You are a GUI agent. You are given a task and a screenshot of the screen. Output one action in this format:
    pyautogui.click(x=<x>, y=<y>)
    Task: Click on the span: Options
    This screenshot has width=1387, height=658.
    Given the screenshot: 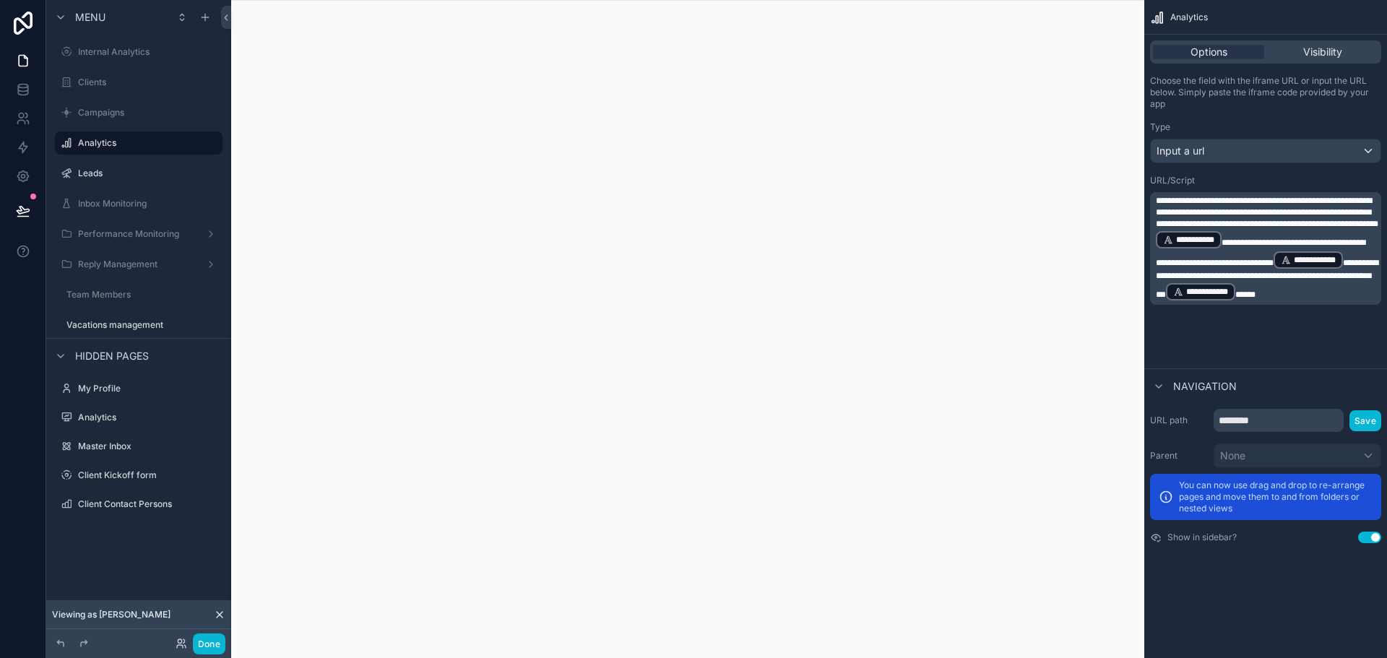 What is the action you would take?
    pyautogui.click(x=1209, y=52)
    